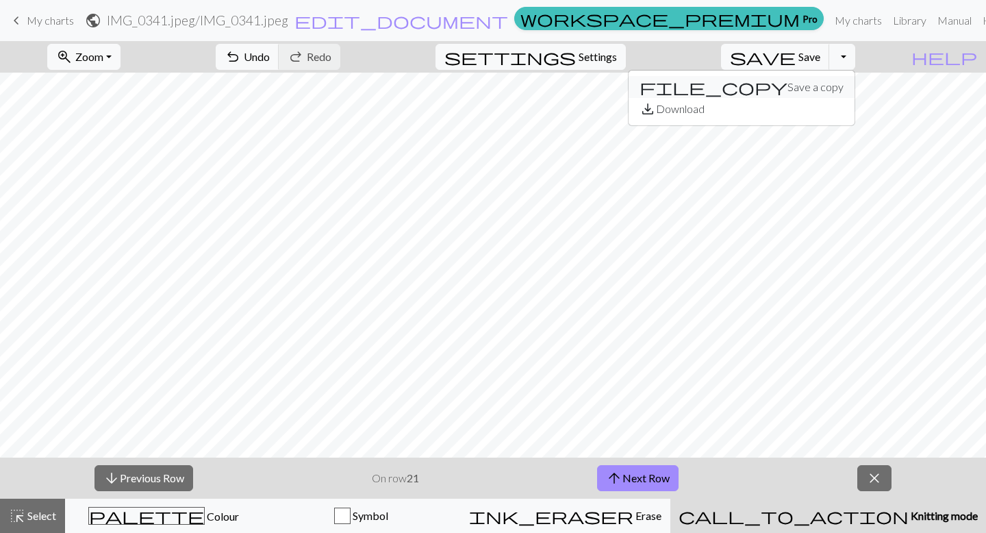 The image size is (986, 533). I want to click on span: call_to_action, so click(793, 515).